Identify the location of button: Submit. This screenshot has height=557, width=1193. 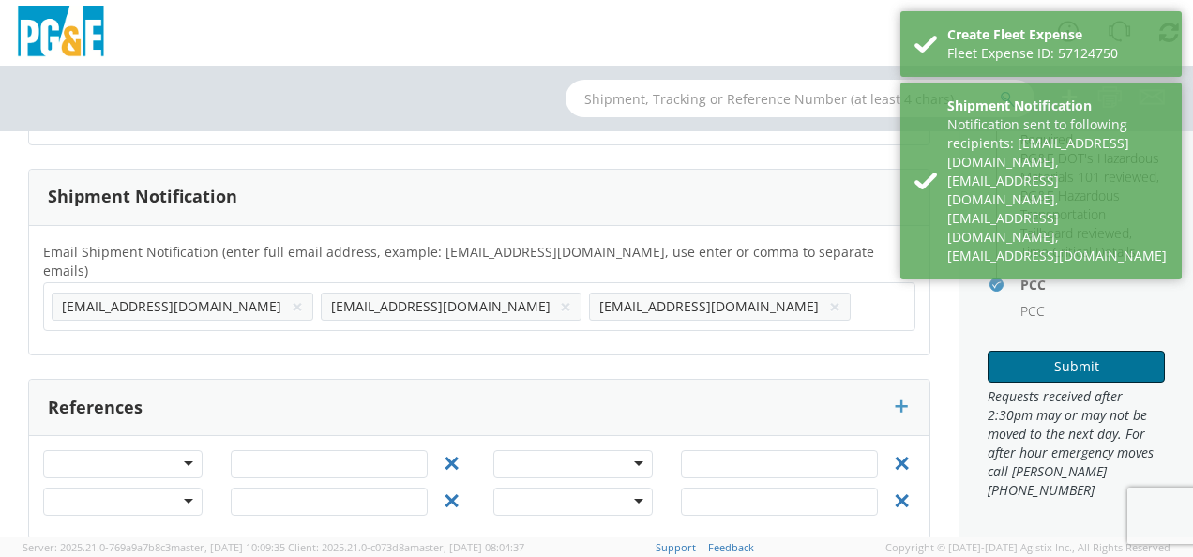
(1076, 367).